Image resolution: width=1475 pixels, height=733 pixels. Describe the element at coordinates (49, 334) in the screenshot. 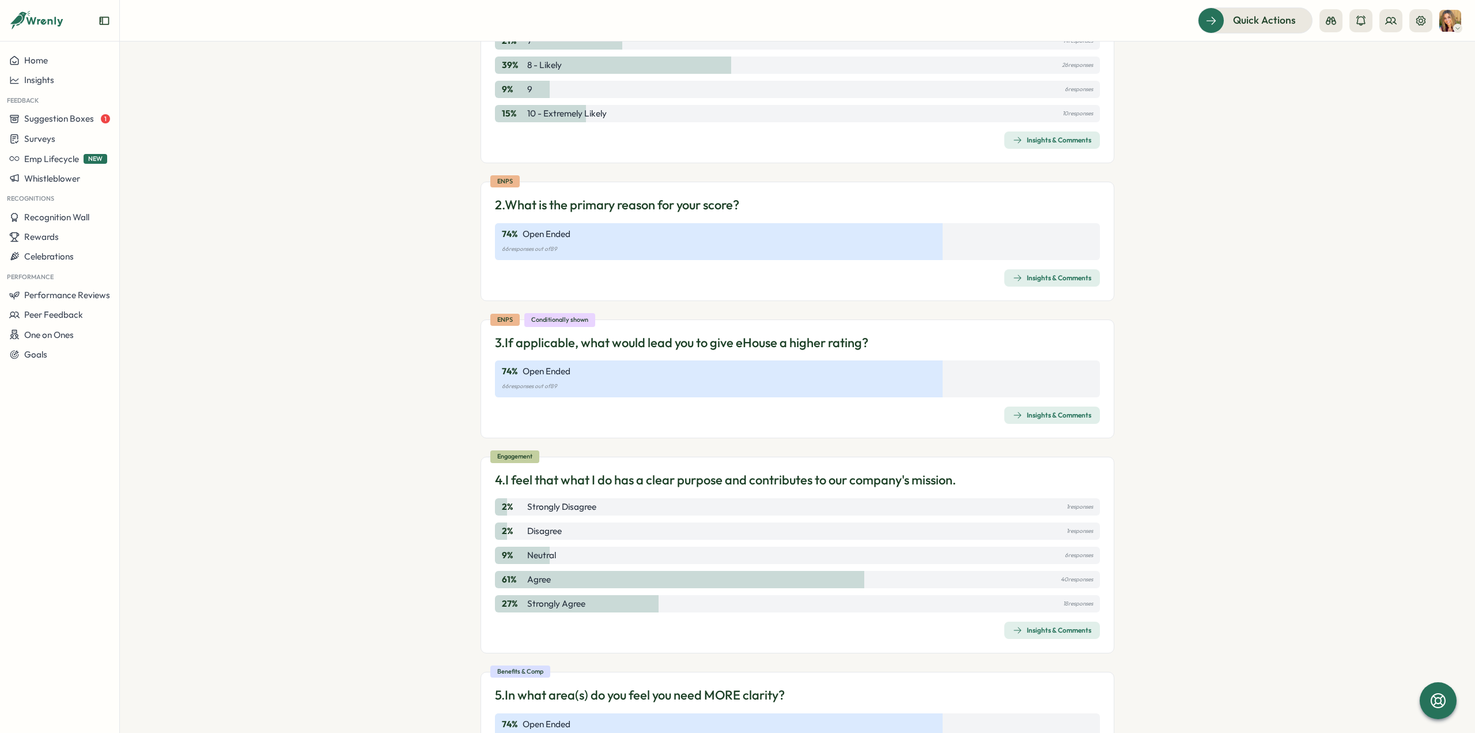

I see `span: One on Ones` at that location.